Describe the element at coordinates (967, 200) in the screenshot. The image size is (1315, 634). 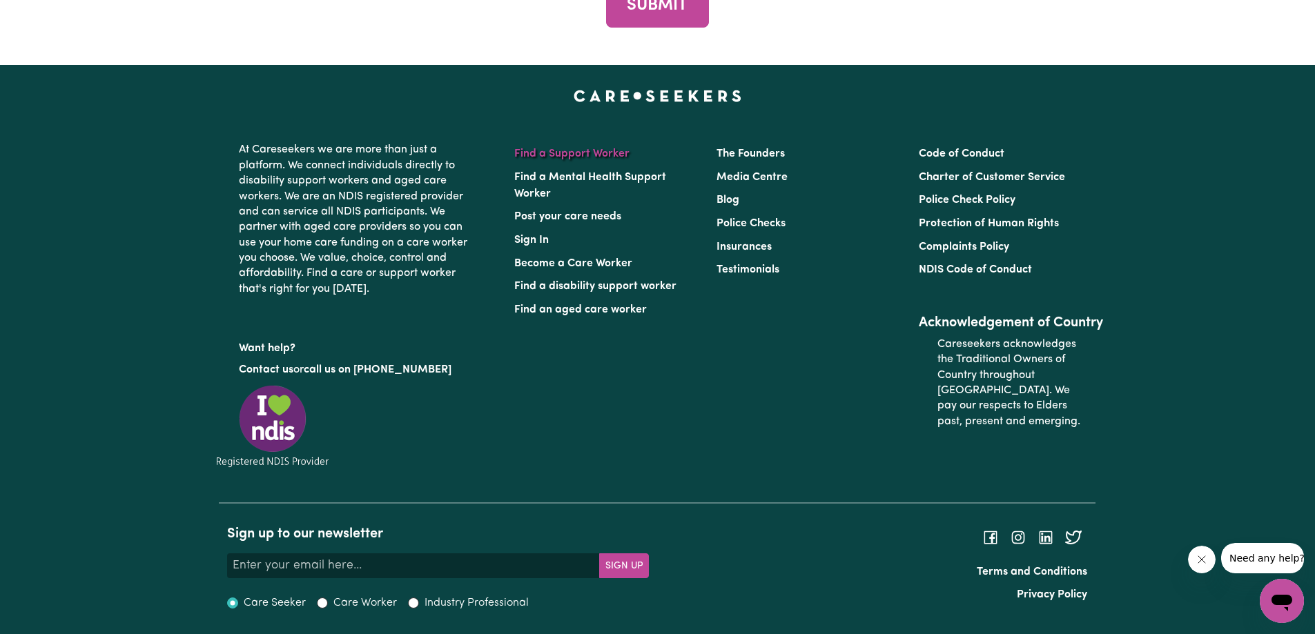
I see `a: Police Check Policy` at that location.